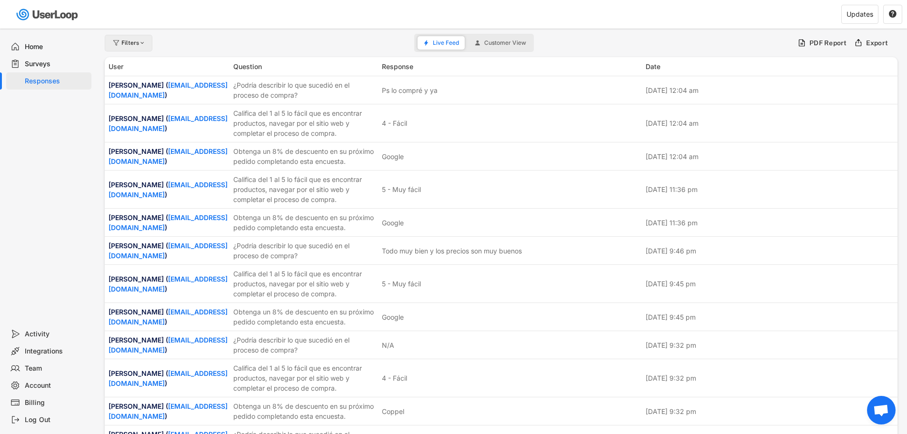 The width and height of the screenshot is (907, 434). I want to click on div: Responses, so click(56, 81).